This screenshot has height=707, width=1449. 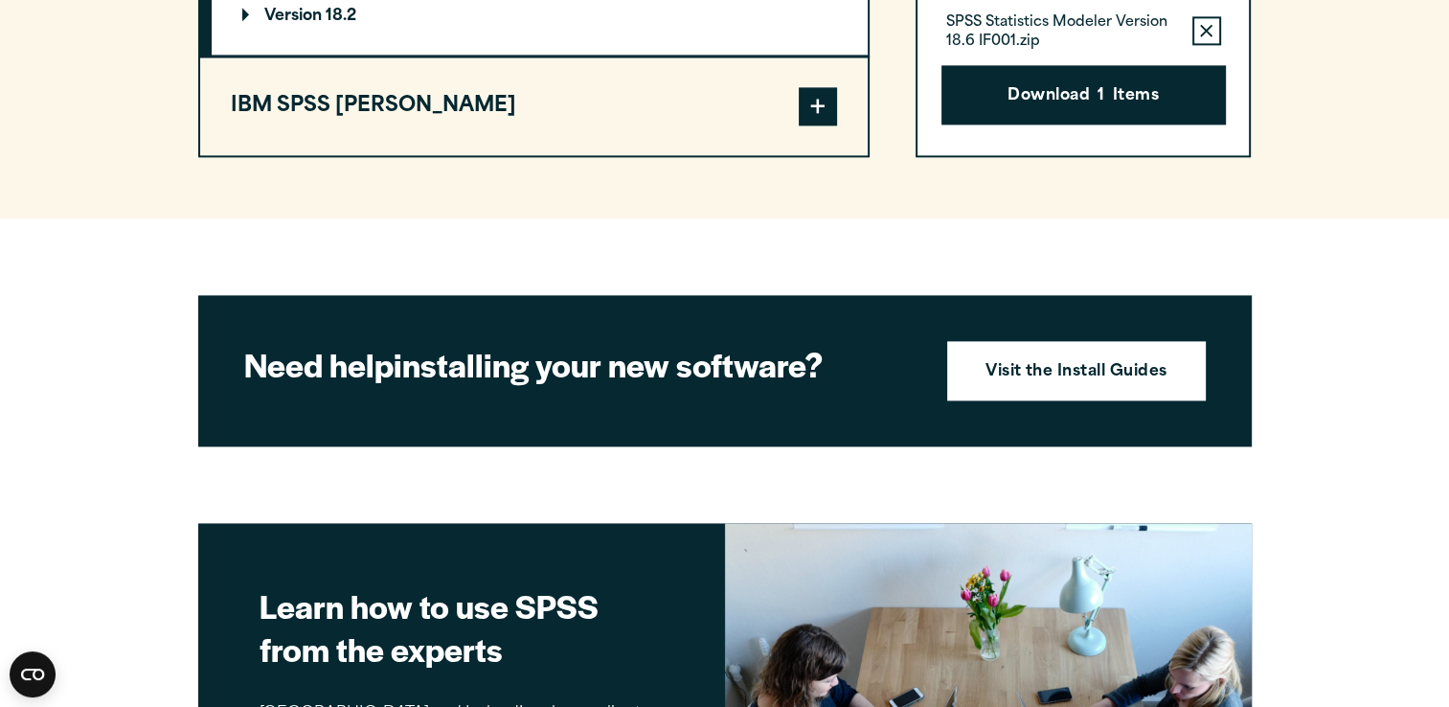 I want to click on strong: Visit the Install Guides, so click(x=1077, y=373).